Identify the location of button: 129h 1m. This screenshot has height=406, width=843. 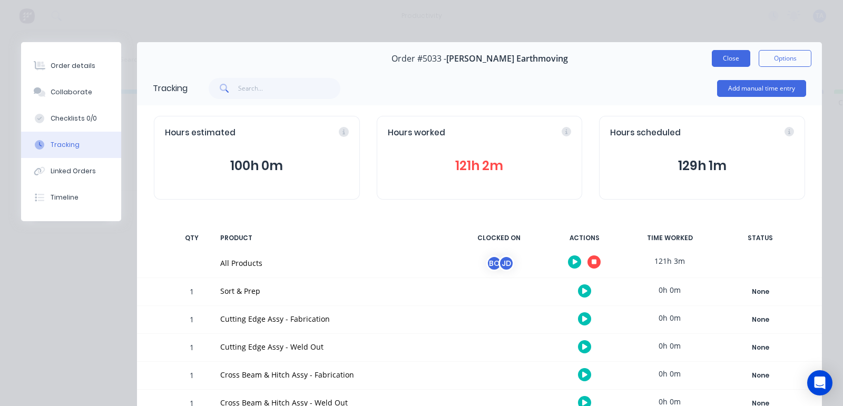
(701, 166).